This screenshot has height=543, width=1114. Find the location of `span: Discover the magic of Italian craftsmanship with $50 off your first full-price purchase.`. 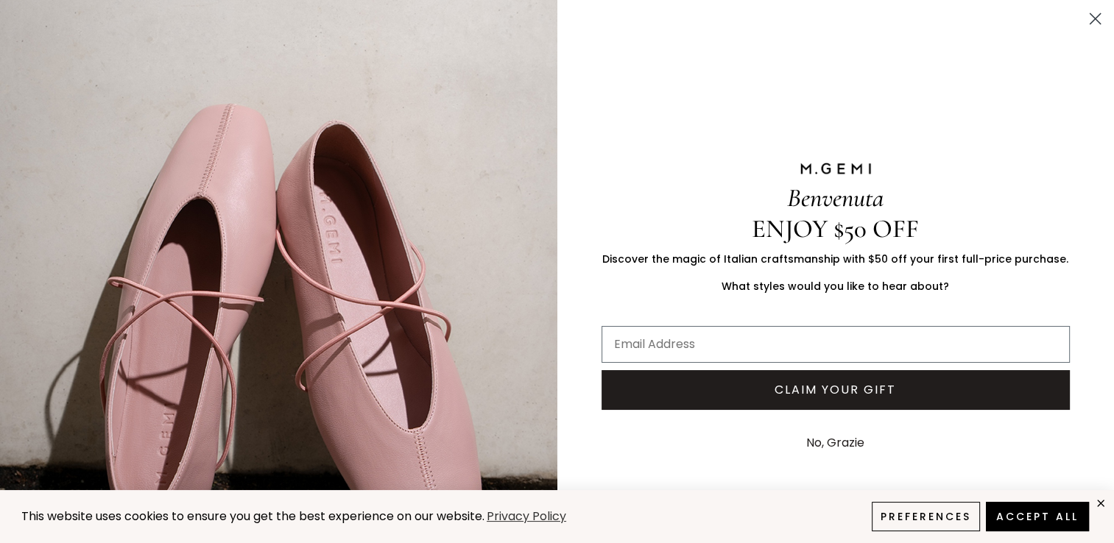

span: Discover the magic of Italian craftsmanship with $50 off your first full-price purchase. is located at coordinates (835, 259).